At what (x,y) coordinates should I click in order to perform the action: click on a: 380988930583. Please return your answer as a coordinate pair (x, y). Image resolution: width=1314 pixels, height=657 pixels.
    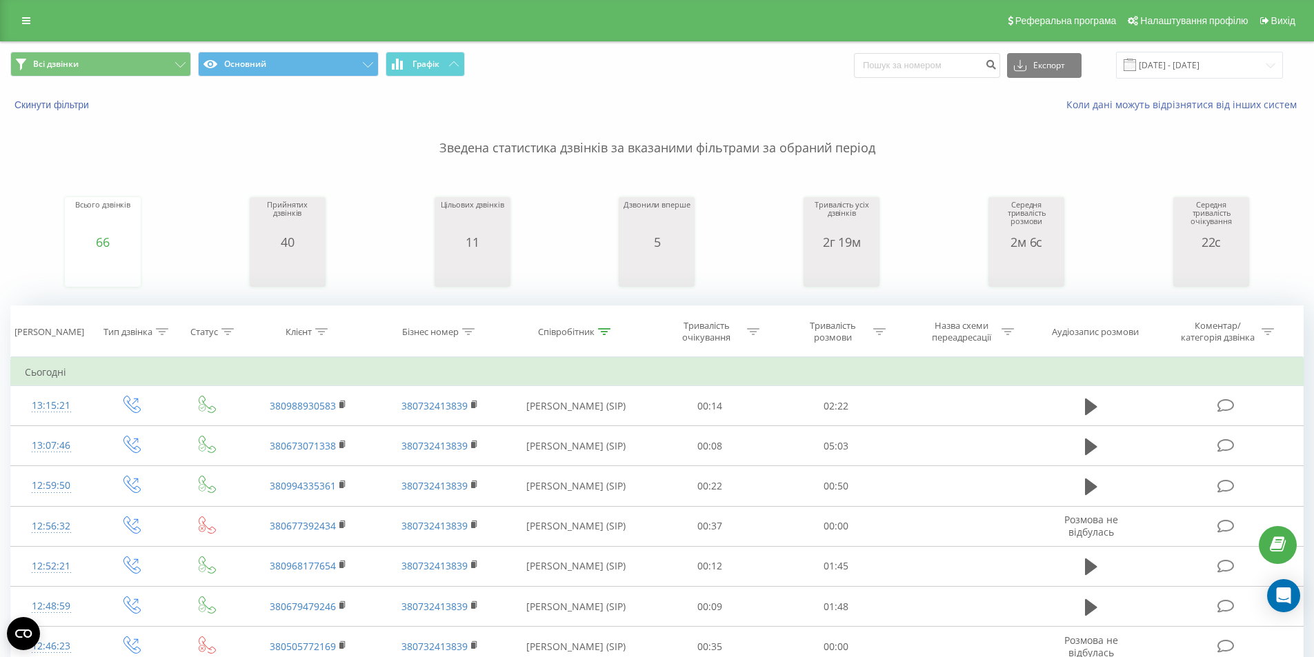
    Looking at the image, I should click on (303, 406).